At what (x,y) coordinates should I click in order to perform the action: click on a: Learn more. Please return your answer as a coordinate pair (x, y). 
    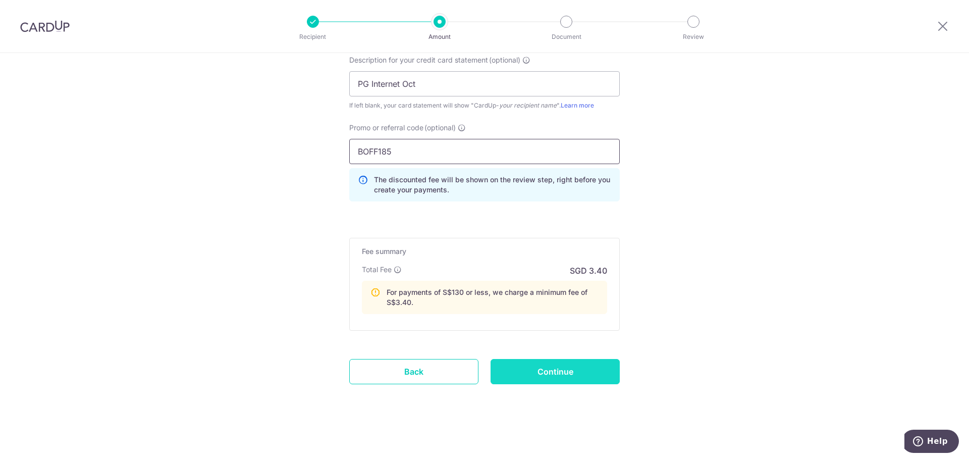
    Looking at the image, I should click on (577, 105).